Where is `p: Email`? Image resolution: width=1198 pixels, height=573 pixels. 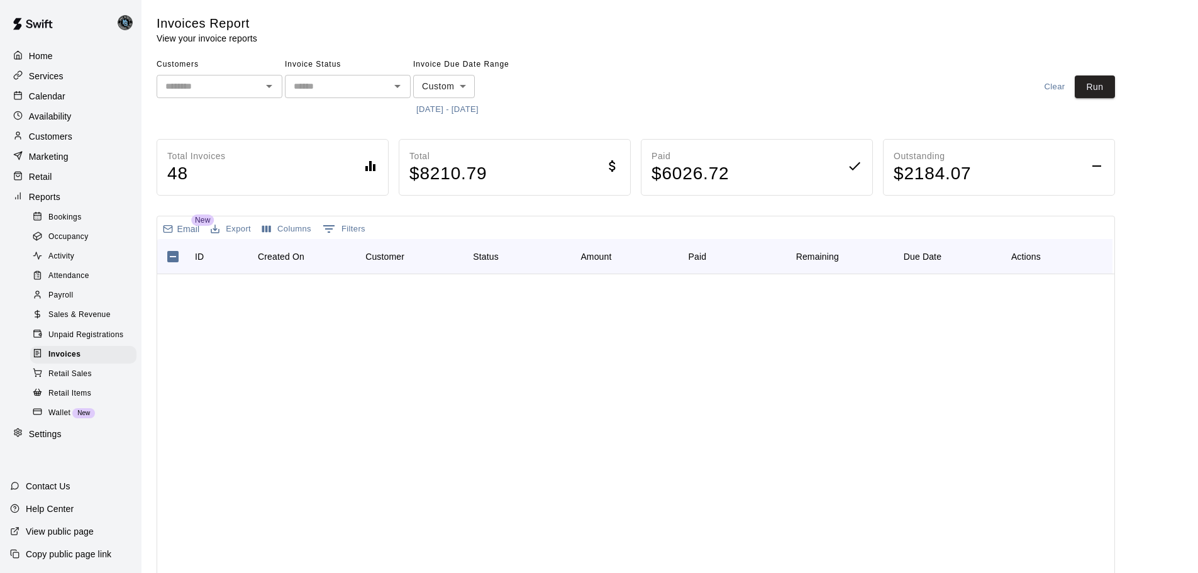 p: Email is located at coordinates (189, 229).